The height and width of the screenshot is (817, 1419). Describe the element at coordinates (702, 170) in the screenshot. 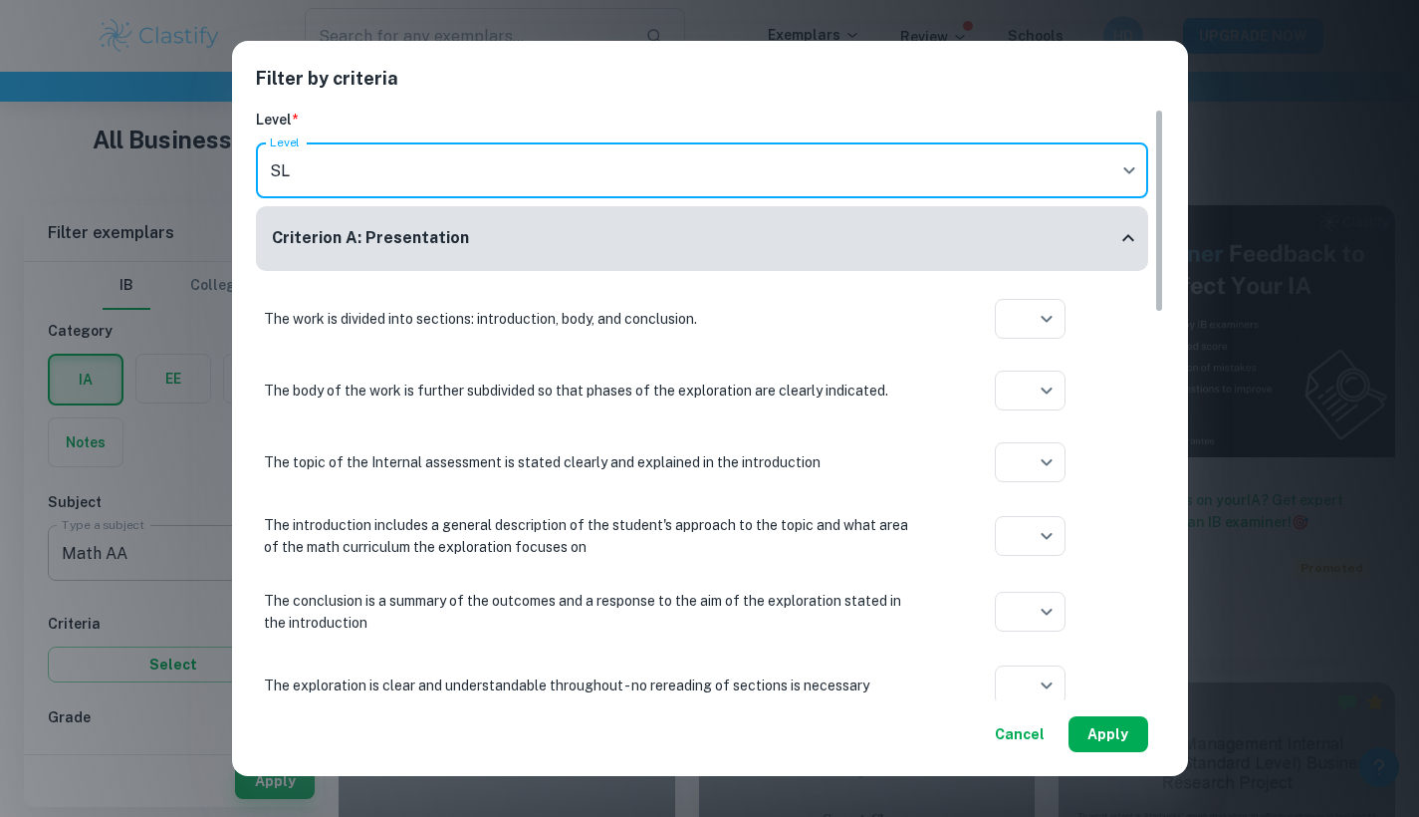

I see `div: SL` at that location.